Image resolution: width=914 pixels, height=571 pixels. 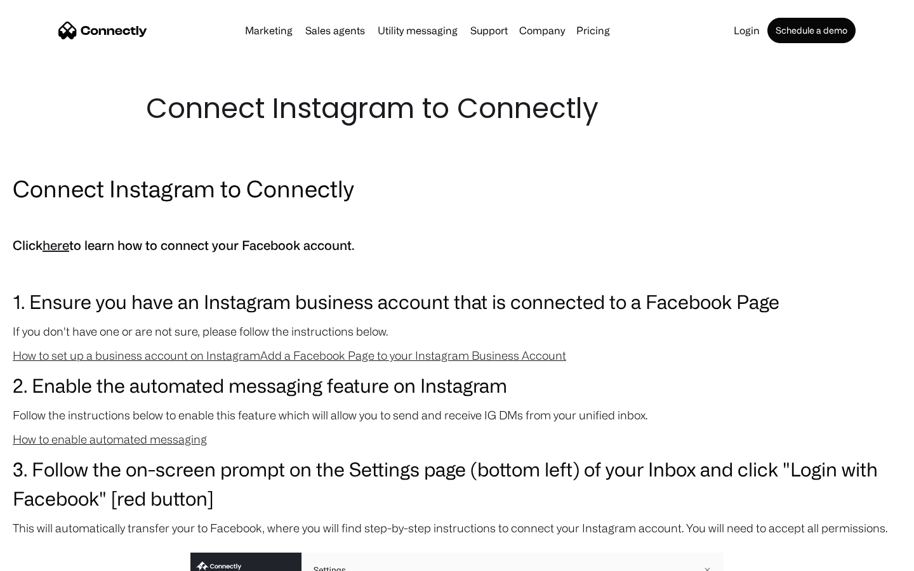 What do you see at coordinates (542, 30) in the screenshot?
I see `div: Company` at bounding box center [542, 30].